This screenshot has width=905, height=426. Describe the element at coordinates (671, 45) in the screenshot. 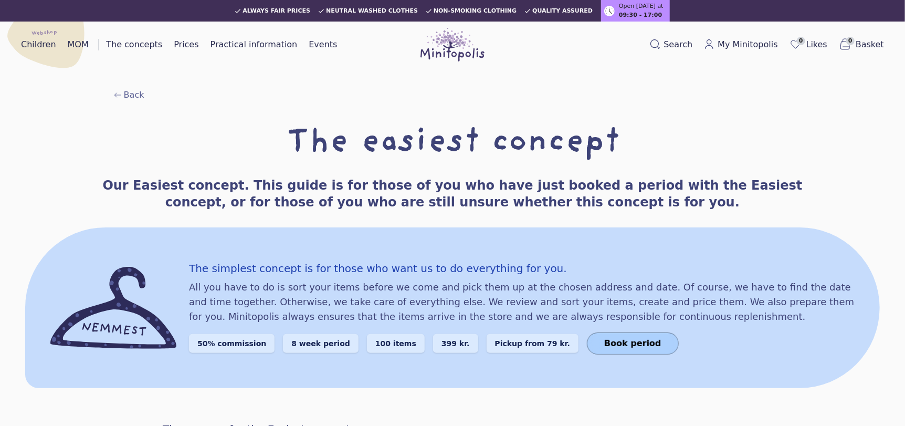

I see `button: Search` at that location.